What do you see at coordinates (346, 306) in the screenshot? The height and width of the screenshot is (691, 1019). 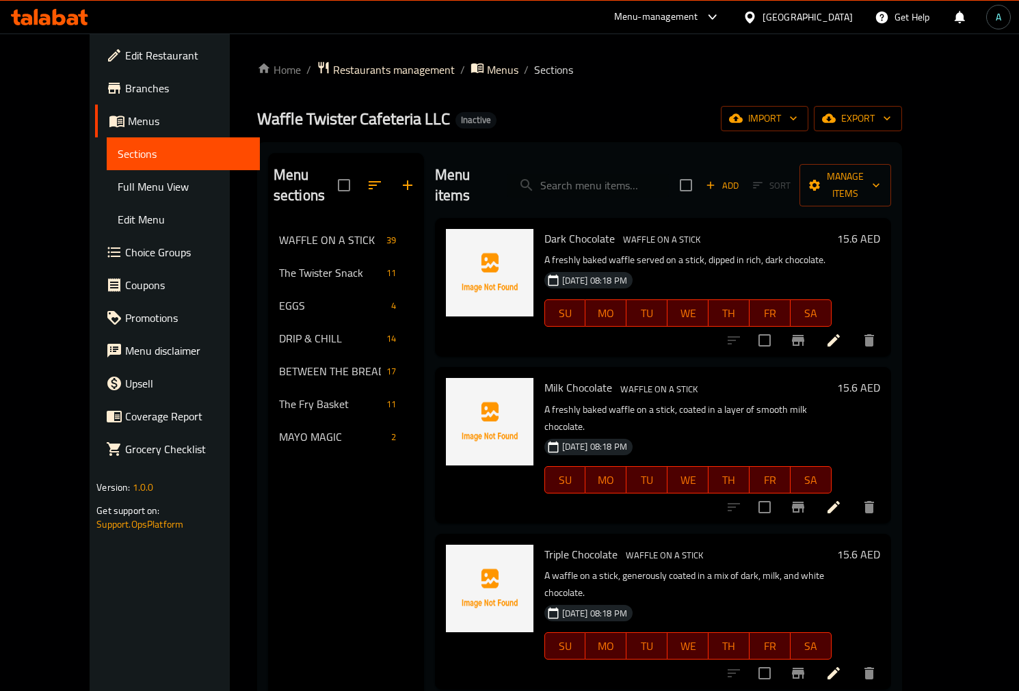 I see `div: EGGS4` at bounding box center [346, 306].